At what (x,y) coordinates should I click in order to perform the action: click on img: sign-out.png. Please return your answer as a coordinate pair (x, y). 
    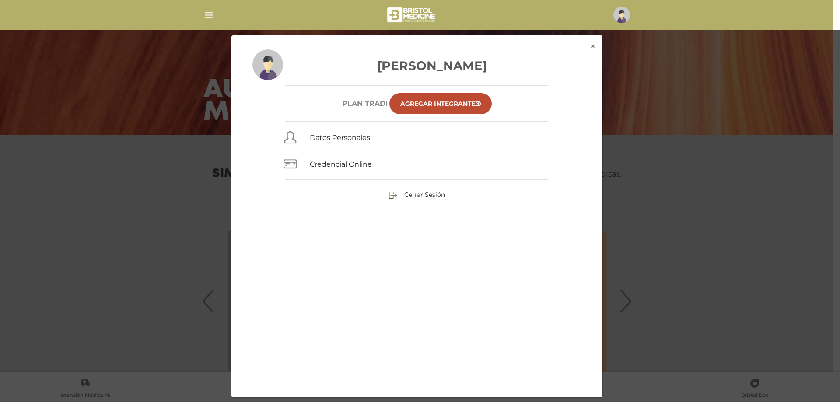
    Looking at the image, I should click on (393, 195).